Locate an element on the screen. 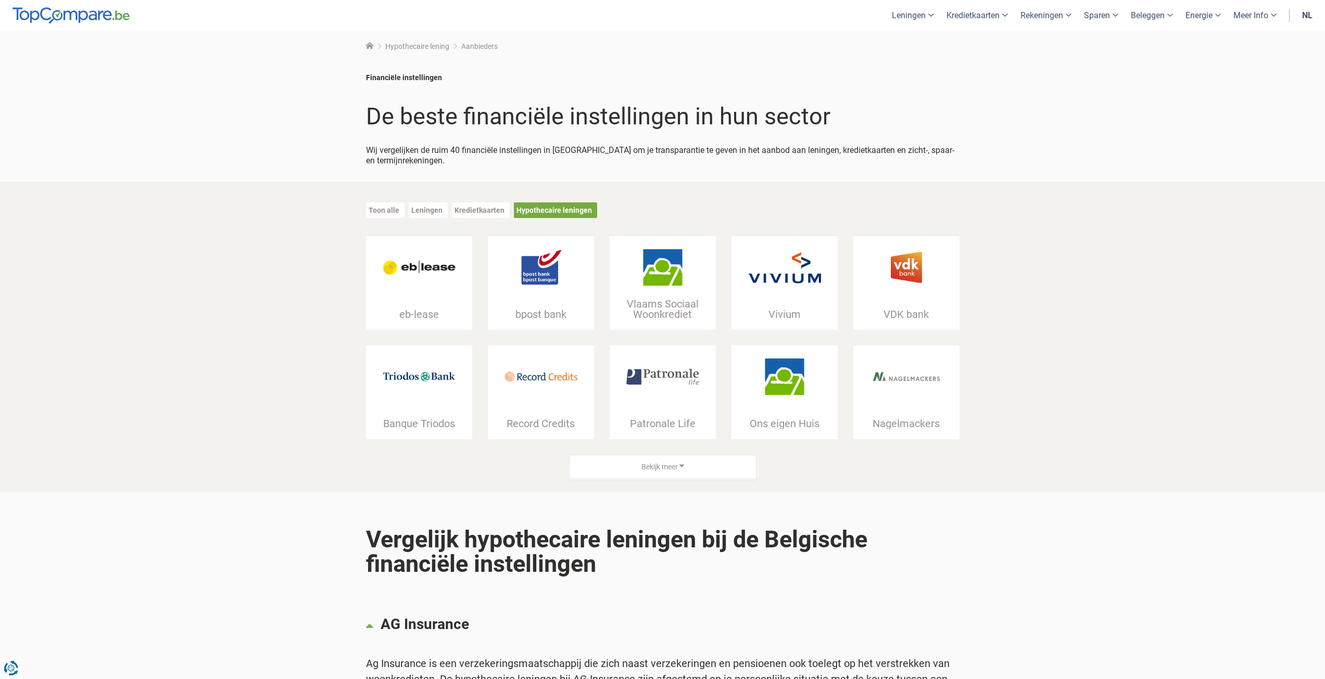 This screenshot has width=1325, height=679. h1: De beste financiële instellingen in hun sector is located at coordinates (663, 117).